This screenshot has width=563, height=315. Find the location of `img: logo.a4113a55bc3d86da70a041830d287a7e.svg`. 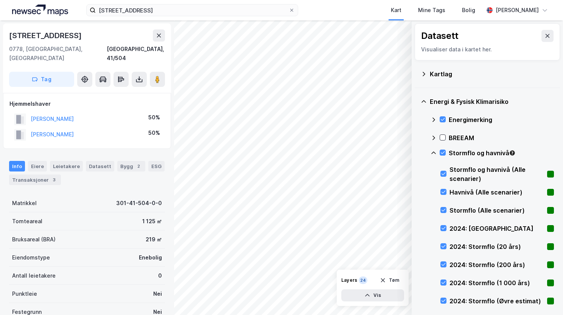

img: logo.a4113a55bc3d86da70a041830d287a7e.svg is located at coordinates (40, 10).